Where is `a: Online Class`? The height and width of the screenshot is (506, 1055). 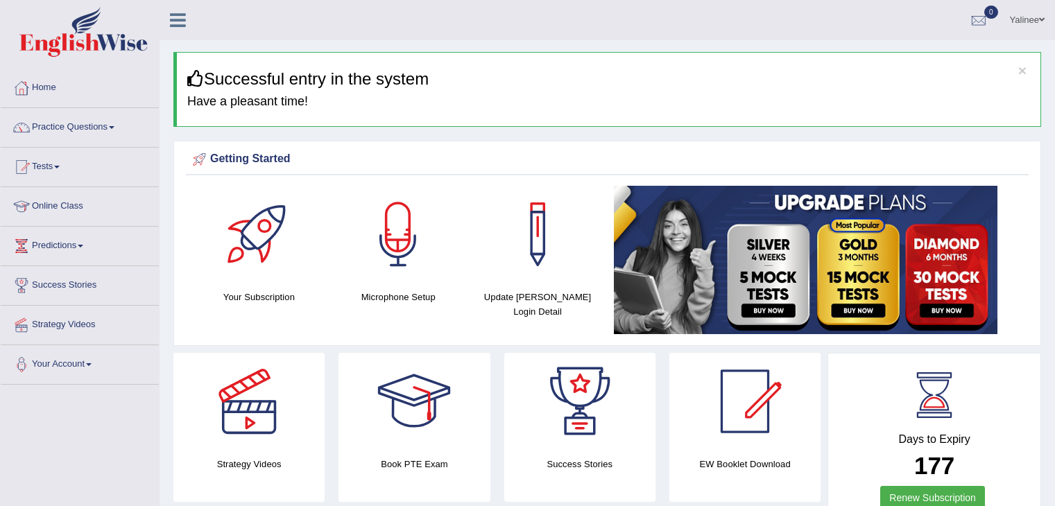
a: Online Class is located at coordinates (80, 205).